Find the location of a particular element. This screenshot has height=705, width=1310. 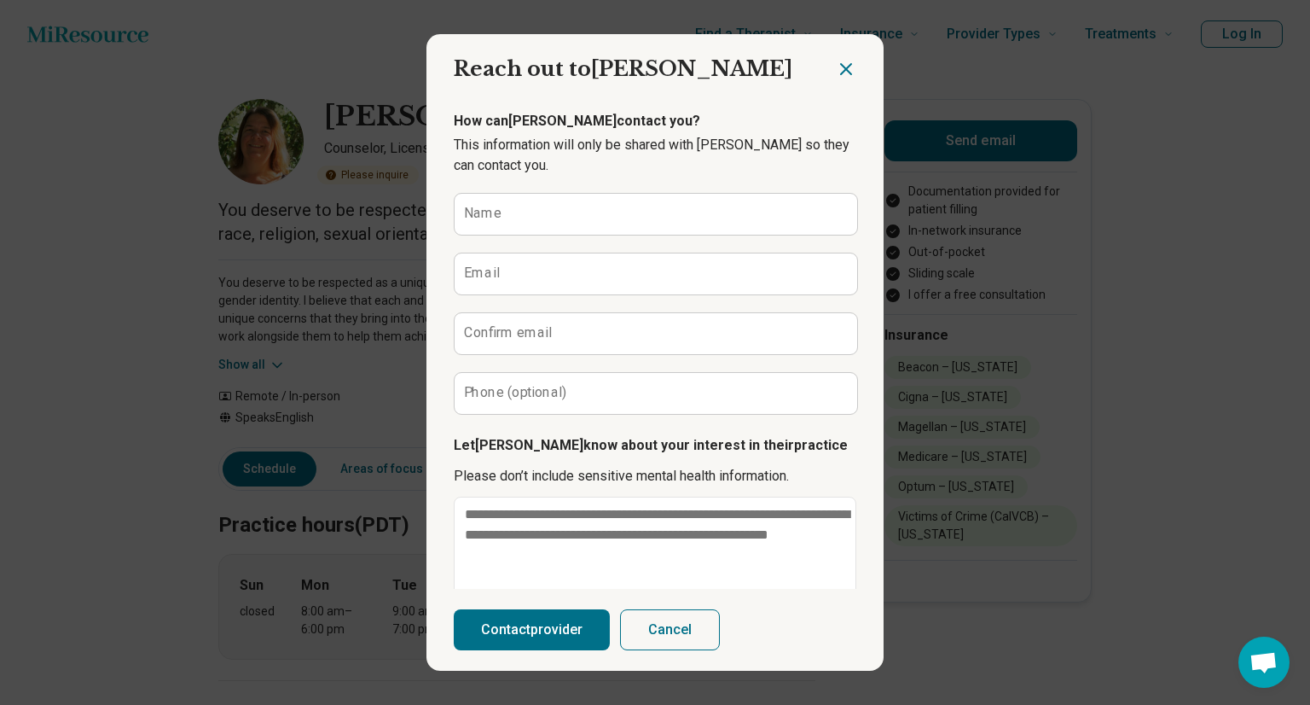

button: Cancel is located at coordinates (670, 630).